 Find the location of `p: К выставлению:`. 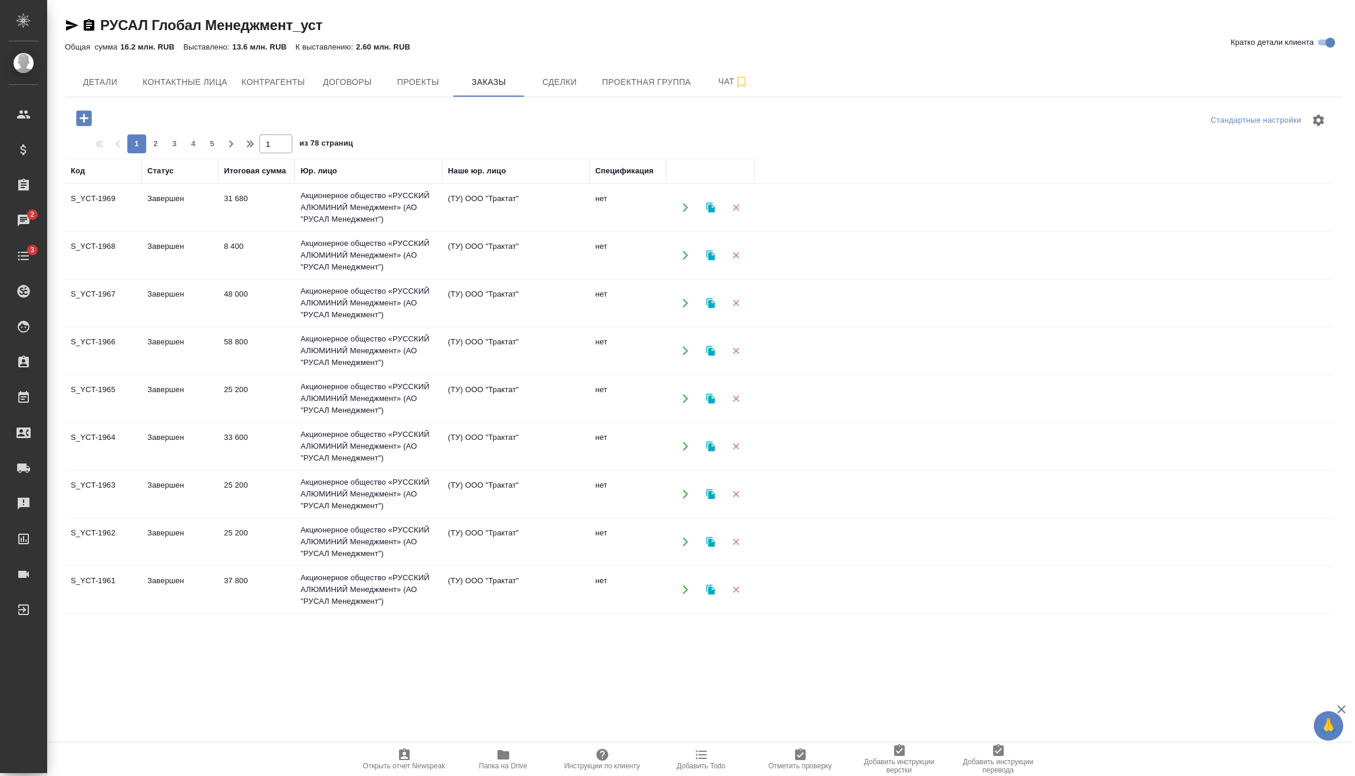

p: К выставлению: is located at coordinates (325, 47).